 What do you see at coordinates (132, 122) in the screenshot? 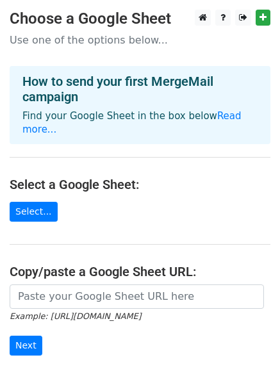
I see `a: Read more...` at bounding box center [132, 122].